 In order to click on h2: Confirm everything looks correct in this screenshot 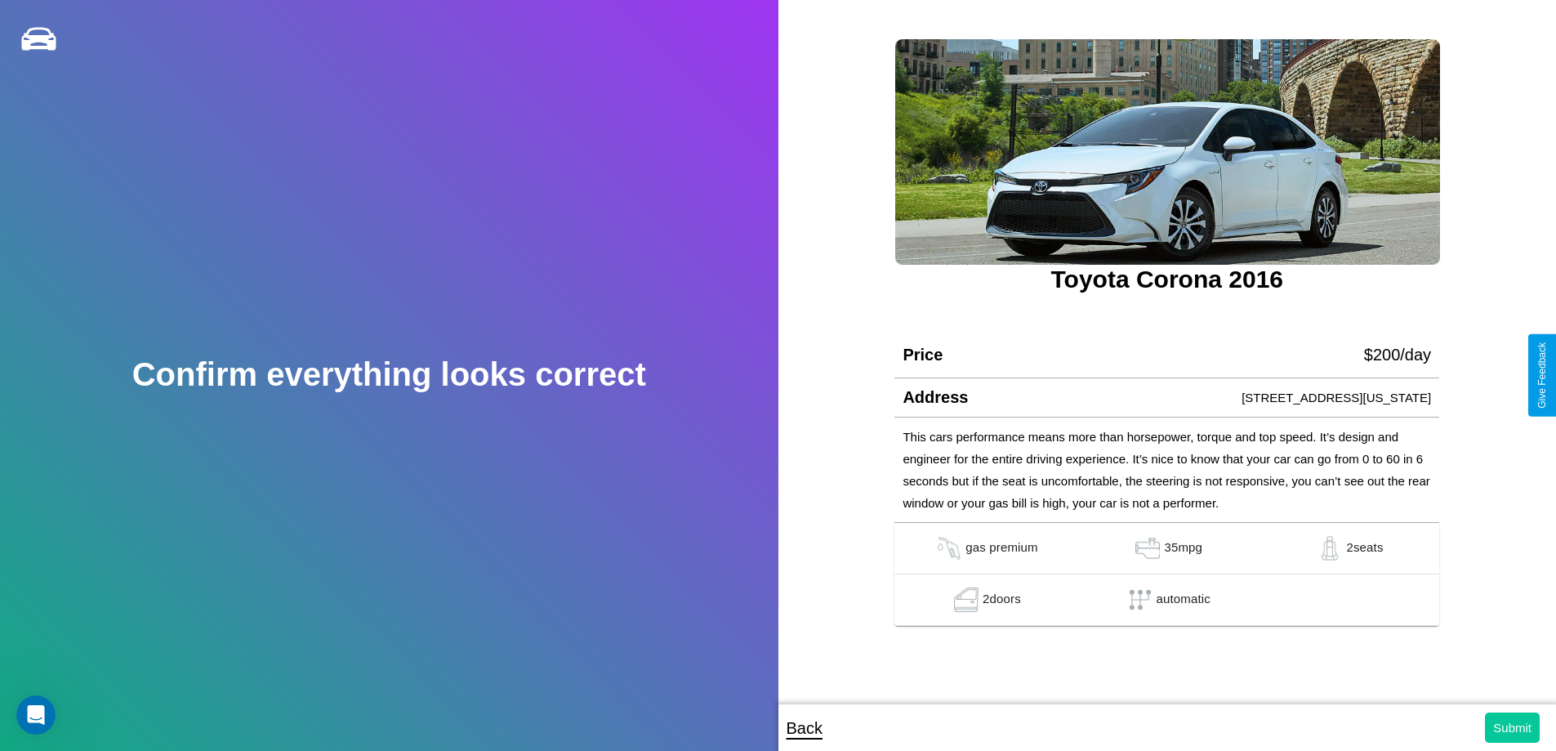, I will do `click(389, 374)`.